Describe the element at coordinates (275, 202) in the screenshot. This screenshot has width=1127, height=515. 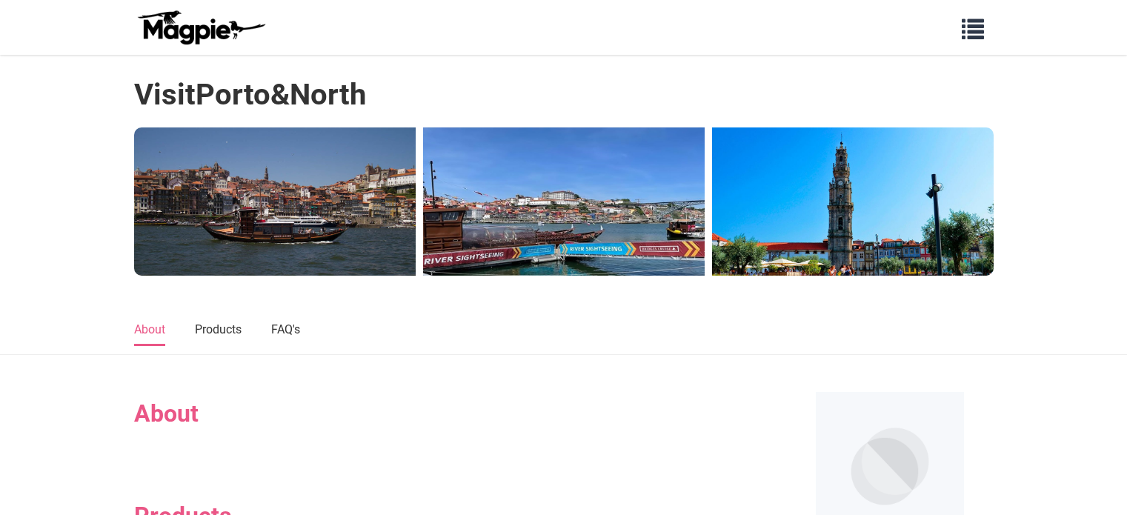
I see `img: Douro's Six Bridges Cruise` at that location.